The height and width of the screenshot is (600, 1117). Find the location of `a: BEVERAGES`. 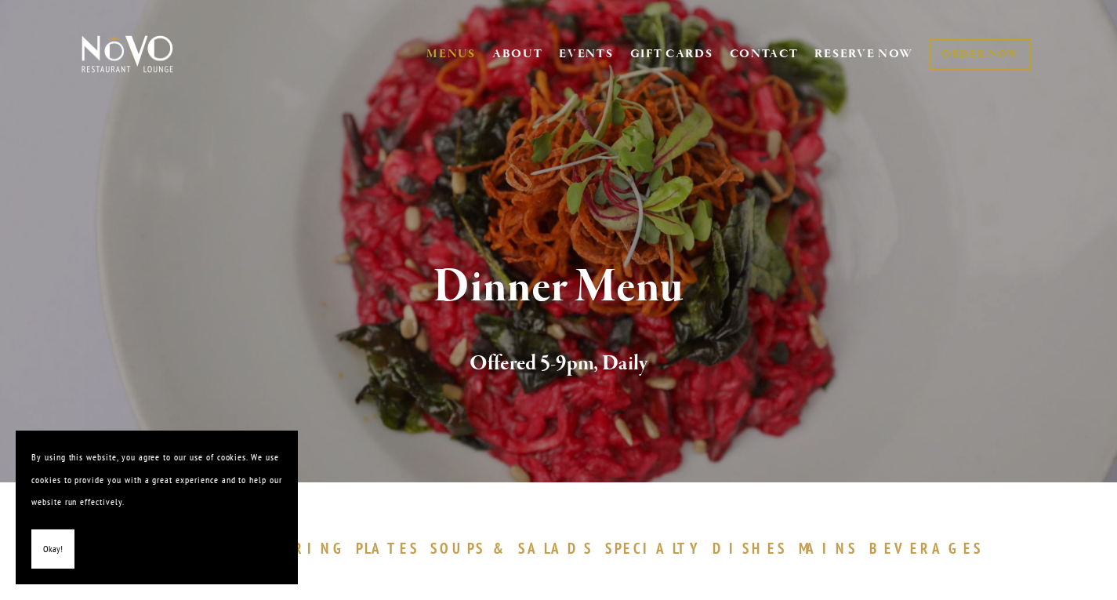

a: BEVERAGES is located at coordinates (930, 548).